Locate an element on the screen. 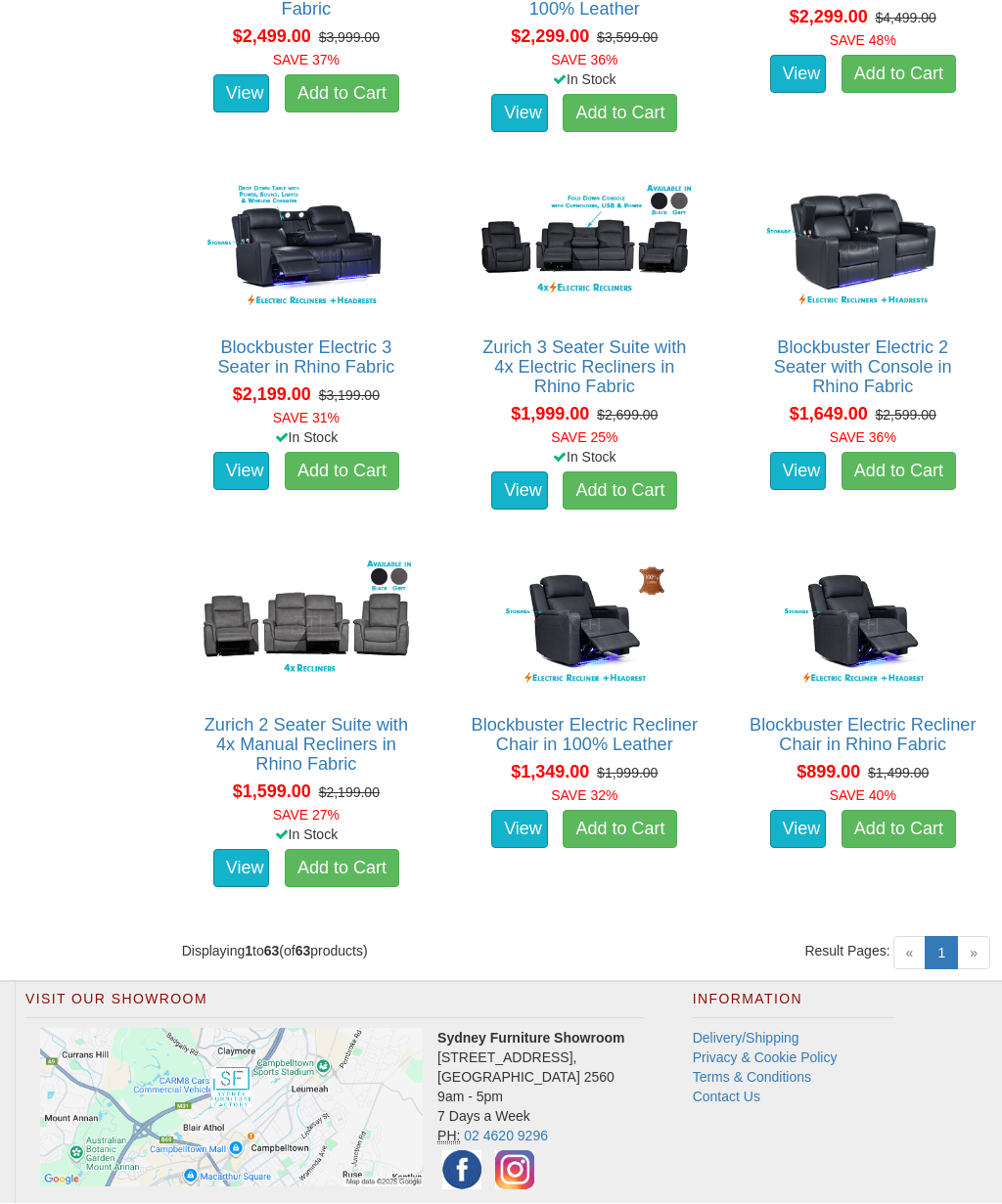 This screenshot has height=1204, width=1002. del: $3,599.00 is located at coordinates (627, 38).